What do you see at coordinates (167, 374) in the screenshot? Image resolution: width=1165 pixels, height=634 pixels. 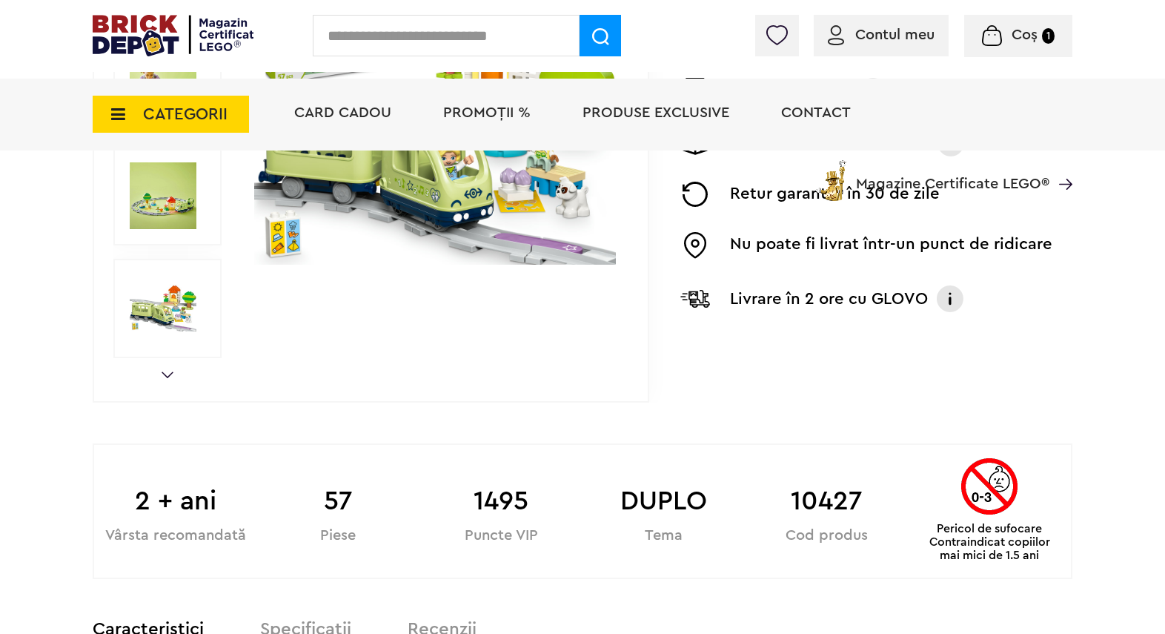 I see `a: Next` at bounding box center [167, 374].